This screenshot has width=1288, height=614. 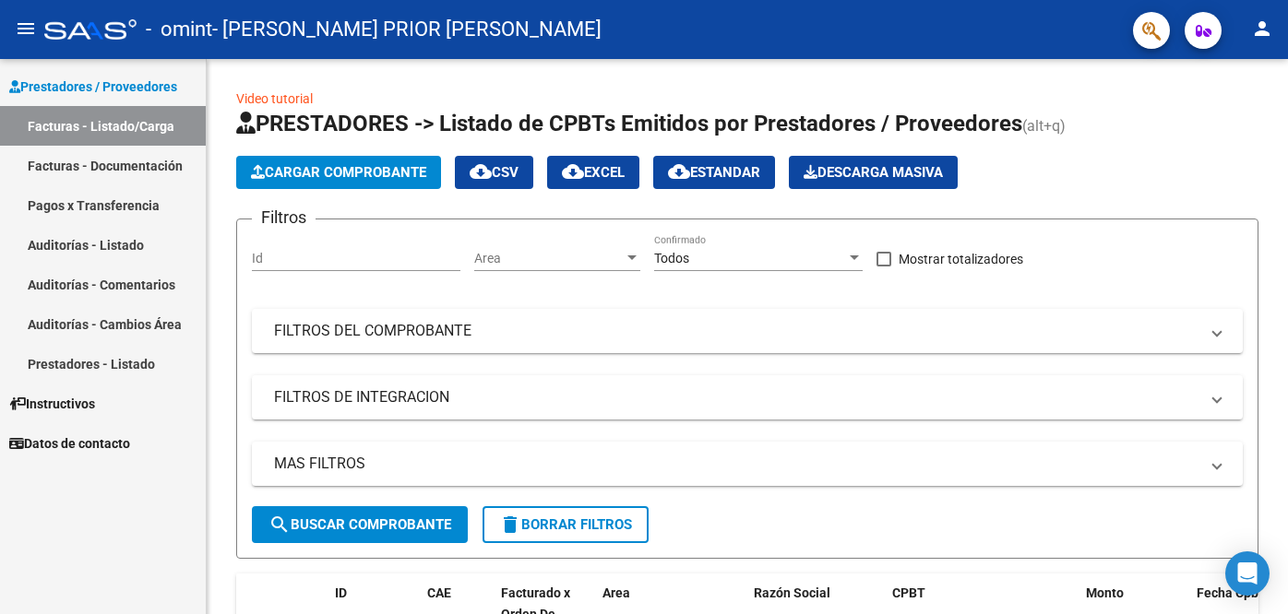 I want to click on a: Video tutorial, so click(x=274, y=99).